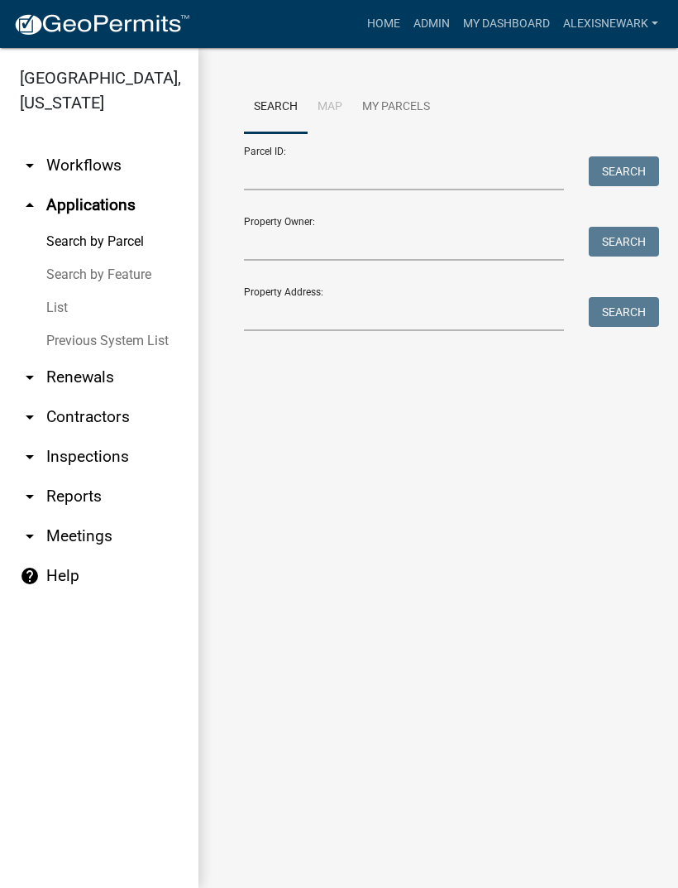 This screenshot has height=888, width=678. What do you see at coordinates (384, 24) in the screenshot?
I see `a: Home` at bounding box center [384, 24].